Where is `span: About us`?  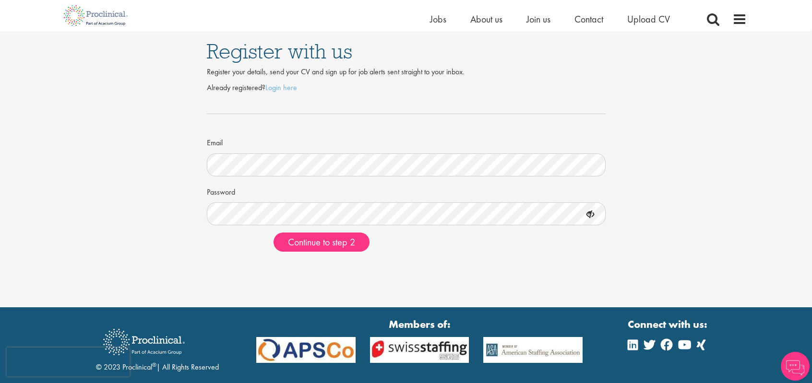
span: About us is located at coordinates (486, 19).